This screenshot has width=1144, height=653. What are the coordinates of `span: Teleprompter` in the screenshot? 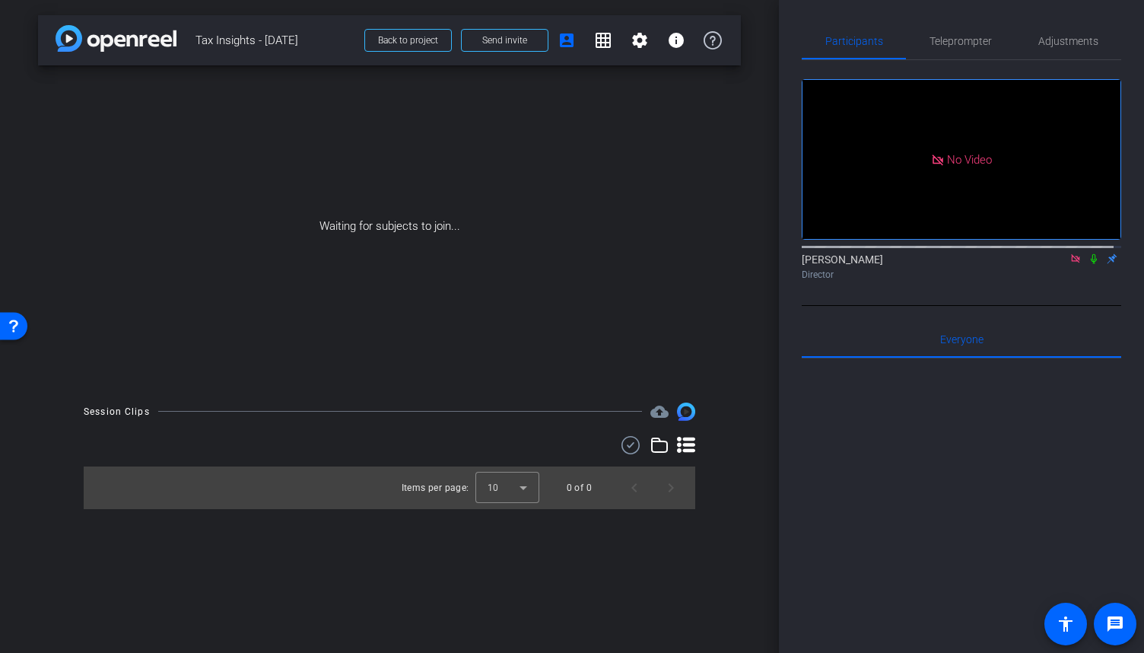 It's located at (961, 41).